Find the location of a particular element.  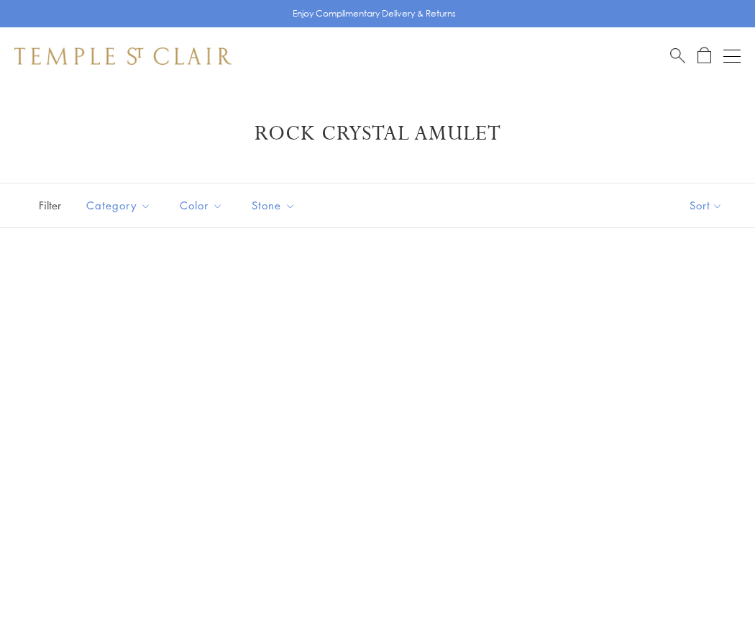

button: Color is located at coordinates (201, 205).